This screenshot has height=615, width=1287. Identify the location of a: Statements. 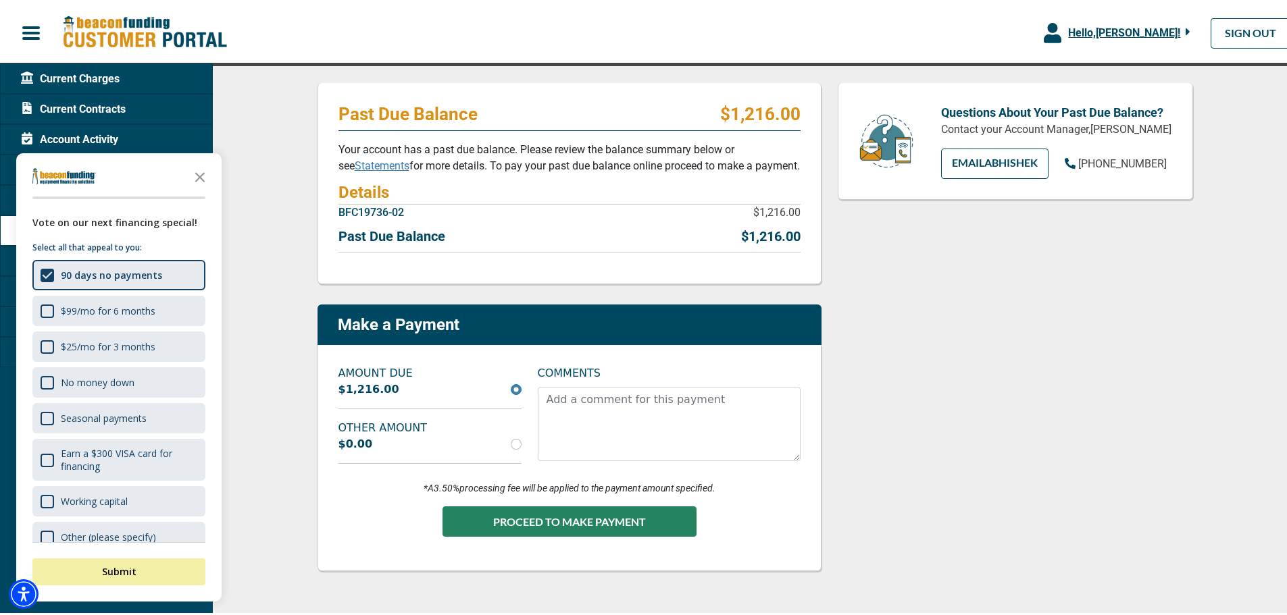
(382, 163).